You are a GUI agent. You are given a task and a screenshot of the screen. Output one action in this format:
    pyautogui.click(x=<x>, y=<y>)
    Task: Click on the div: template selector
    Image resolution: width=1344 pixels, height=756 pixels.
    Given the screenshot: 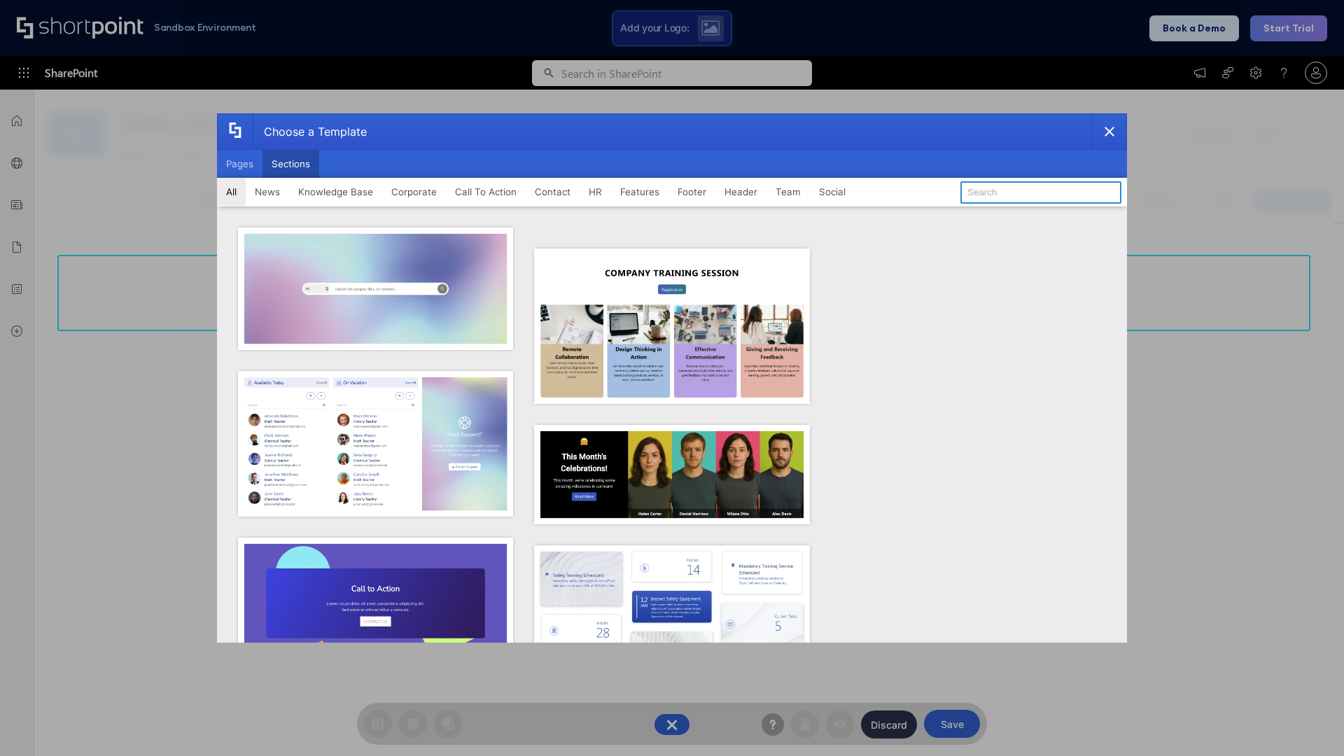 What is the action you would take?
    pyautogui.click(x=672, y=378)
    